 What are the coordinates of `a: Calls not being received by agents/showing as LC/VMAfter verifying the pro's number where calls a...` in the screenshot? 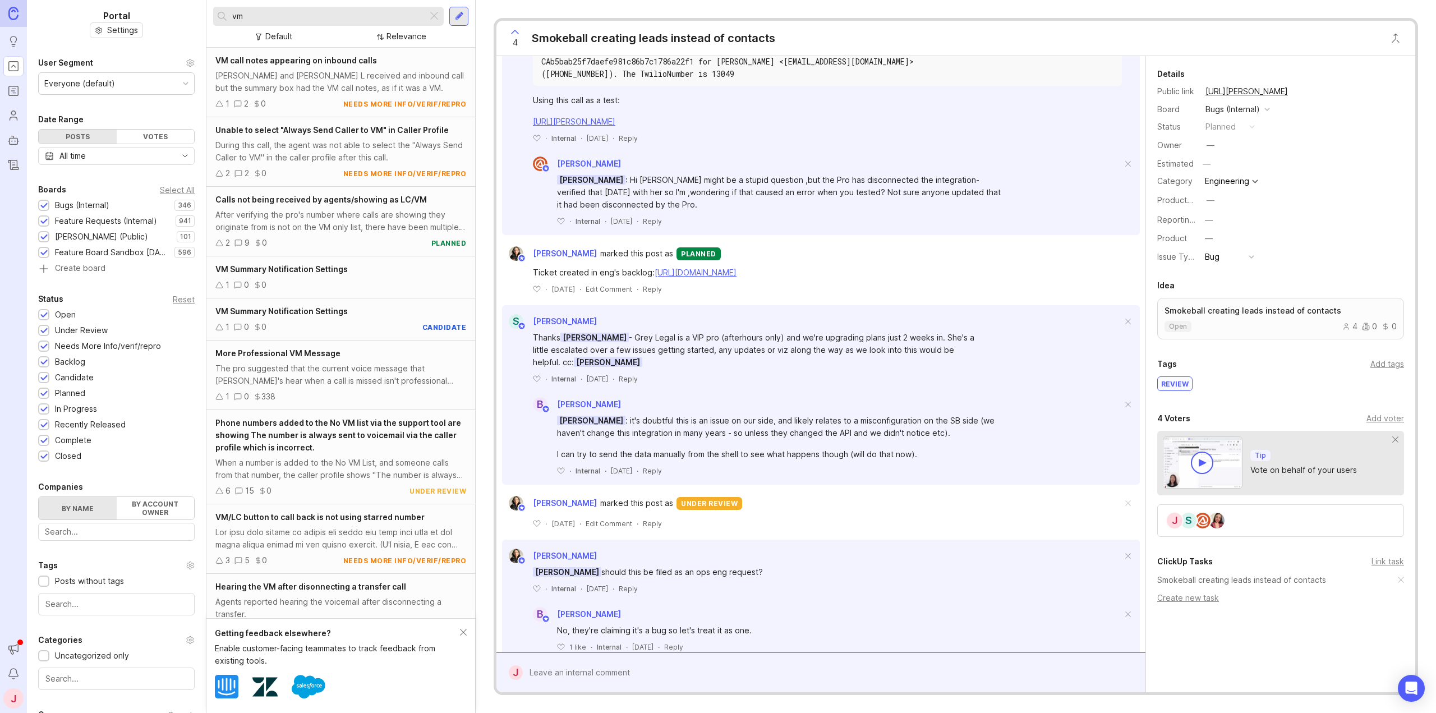 It's located at (340, 222).